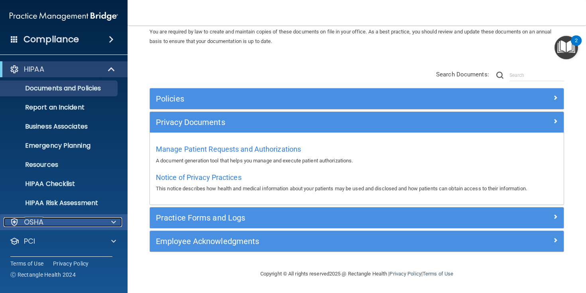 This screenshot has height=293, width=586. Describe the element at coordinates (536, 75) in the screenshot. I see `input: Search` at that location.